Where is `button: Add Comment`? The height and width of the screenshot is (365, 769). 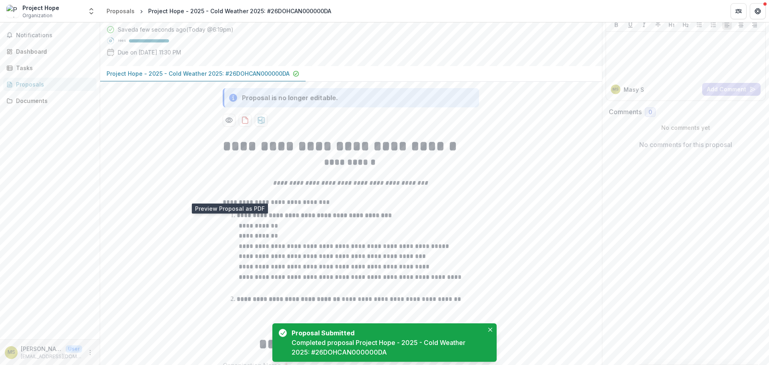
button: Add Comment is located at coordinates (731, 89).